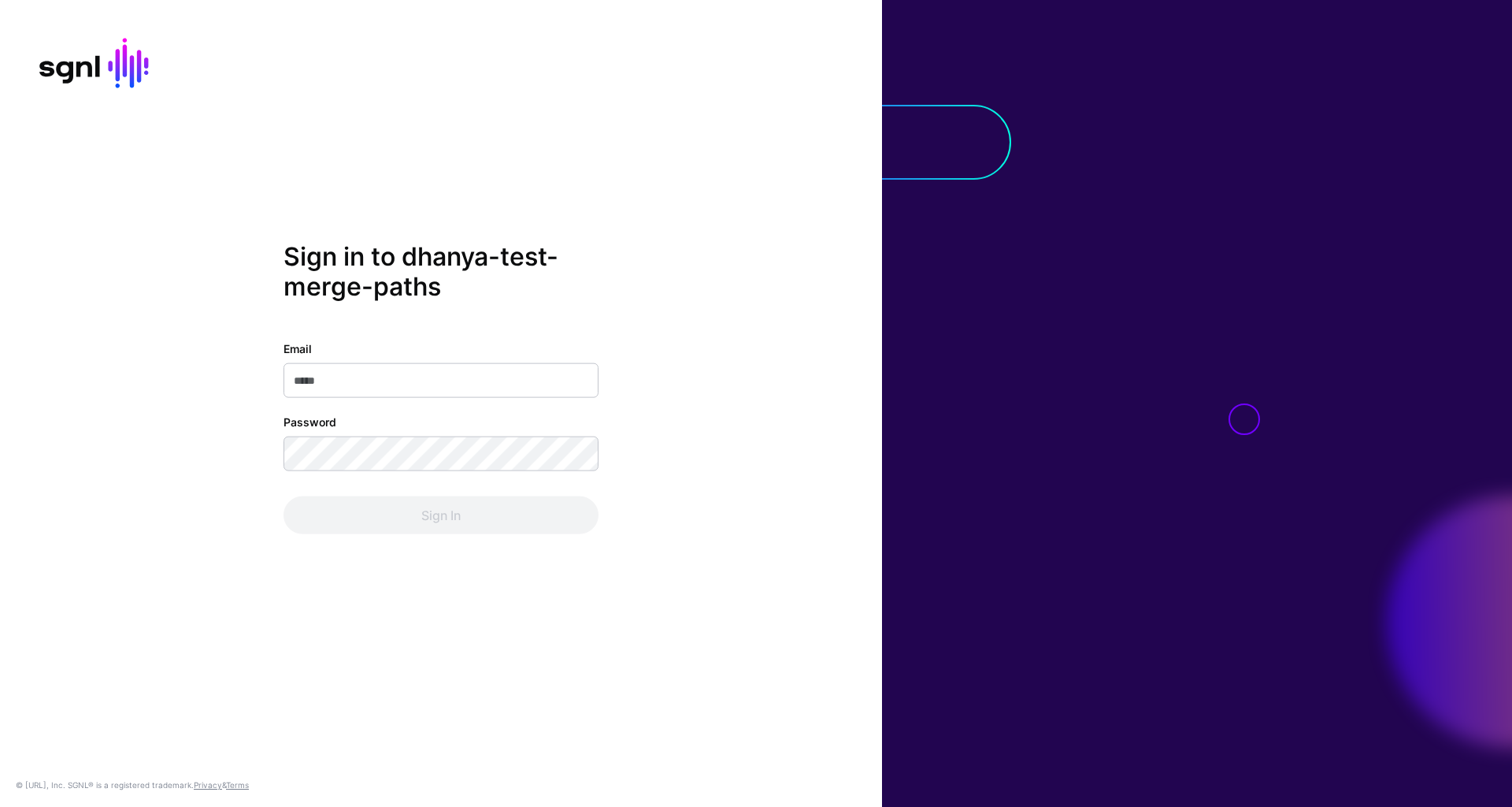  I want to click on h2: Sign in to dhanya-test-merge-paths, so click(441, 272).